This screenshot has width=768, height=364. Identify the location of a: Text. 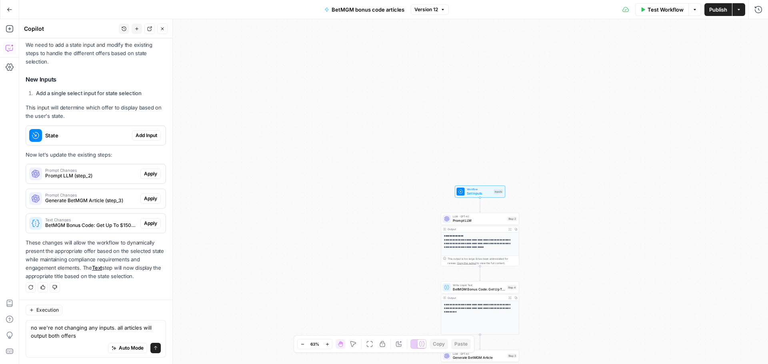
(97, 268).